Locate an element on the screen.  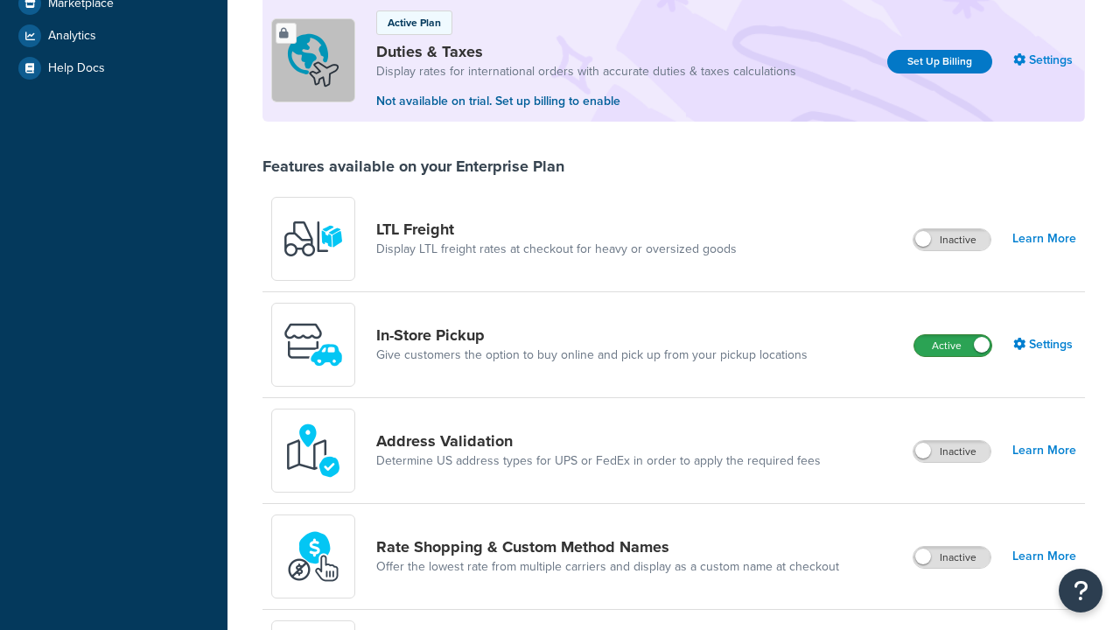
a: Give customers the option to buy online and pick up from your pickup locations is located at coordinates (591, 355).